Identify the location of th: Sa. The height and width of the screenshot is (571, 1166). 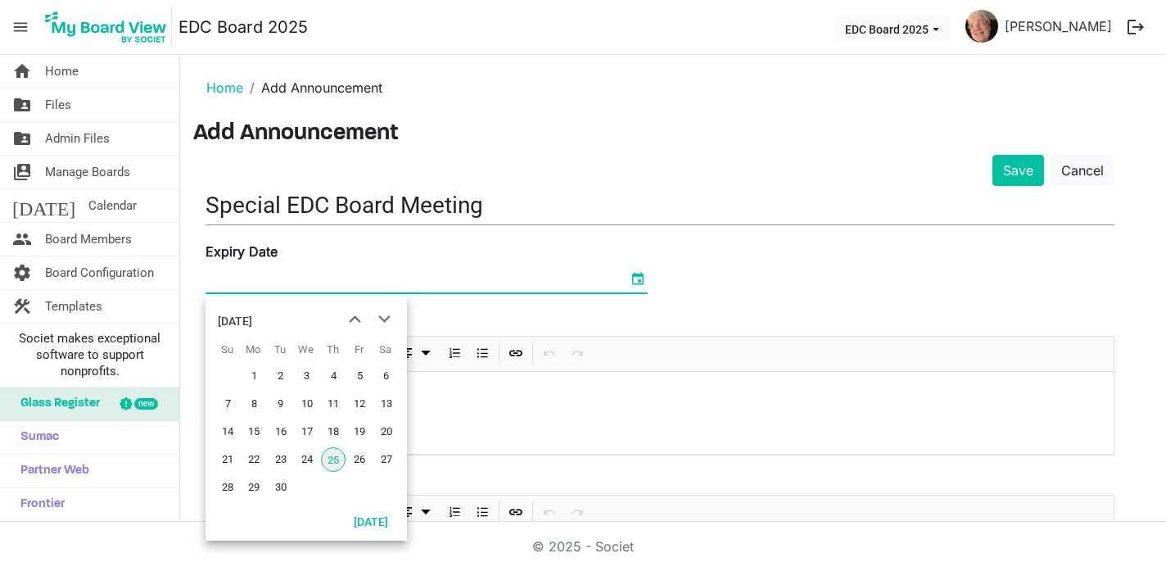
(386, 350).